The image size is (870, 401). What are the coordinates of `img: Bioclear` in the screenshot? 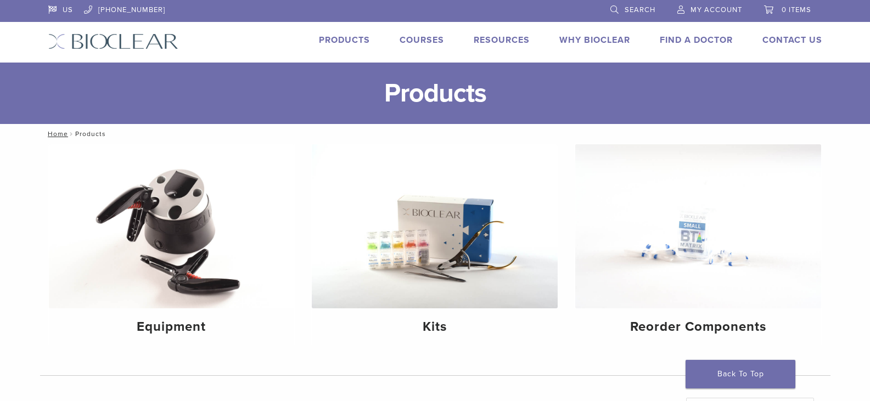 It's located at (113, 41).